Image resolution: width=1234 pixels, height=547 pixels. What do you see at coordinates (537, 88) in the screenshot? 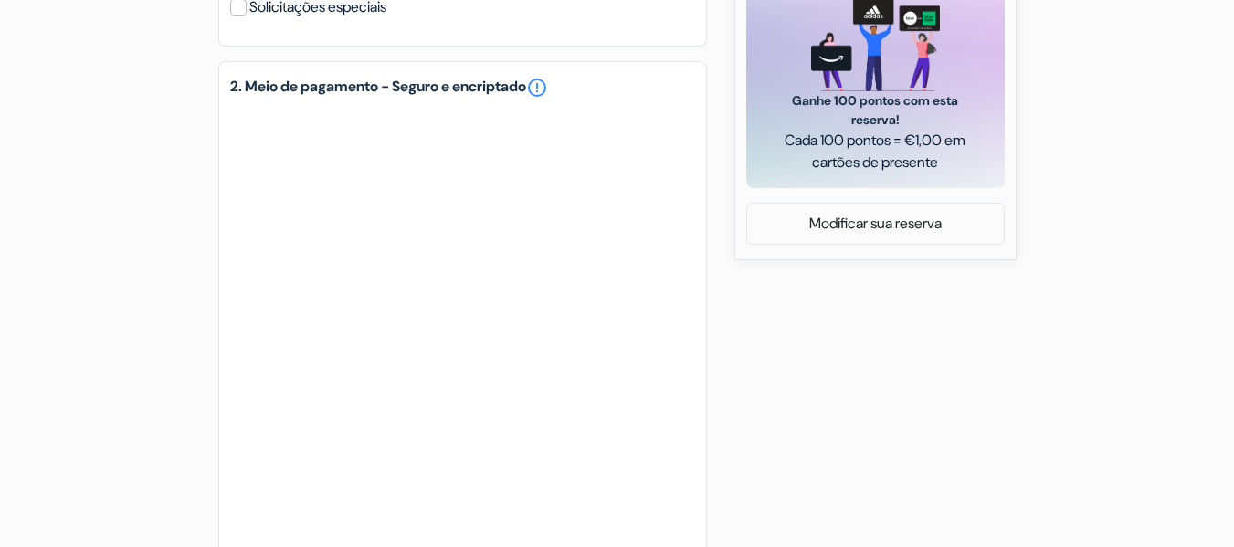
I see `a: error_outline` at bounding box center [537, 88].